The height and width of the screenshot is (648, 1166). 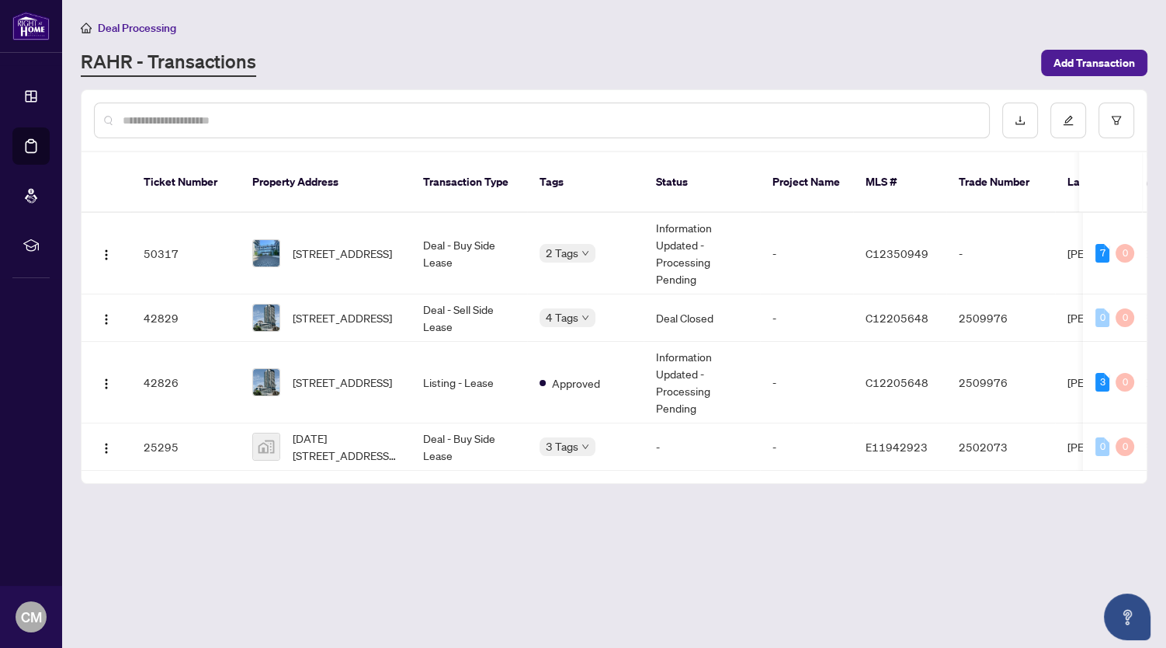 I want to click on img: logo, so click(x=31, y=26).